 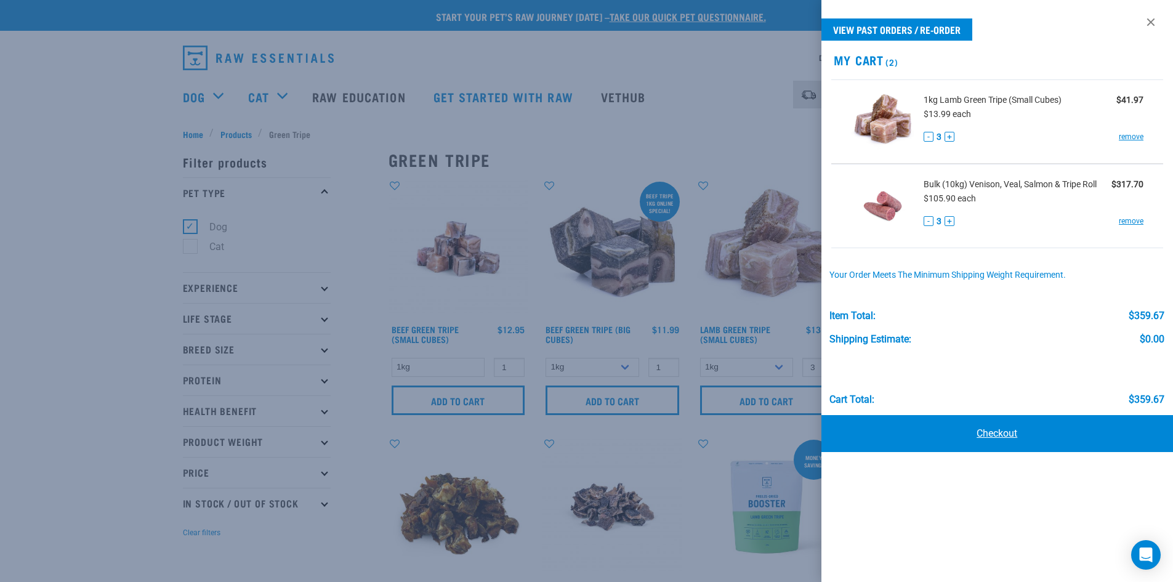 What do you see at coordinates (1130, 100) in the screenshot?
I see `strong: $41.97` at bounding box center [1130, 100].